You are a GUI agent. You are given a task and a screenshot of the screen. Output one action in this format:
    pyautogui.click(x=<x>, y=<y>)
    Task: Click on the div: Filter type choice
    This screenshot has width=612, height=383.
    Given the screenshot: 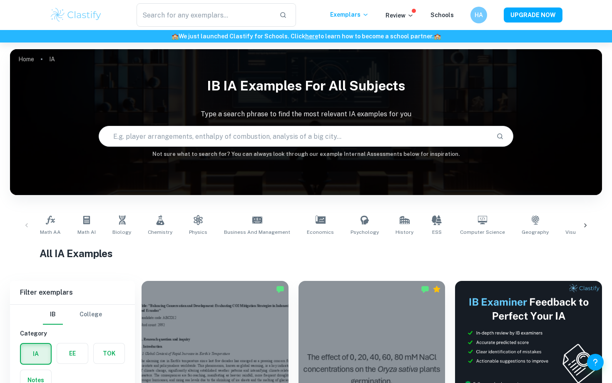 What is the action you would take?
    pyautogui.click(x=72, y=314)
    